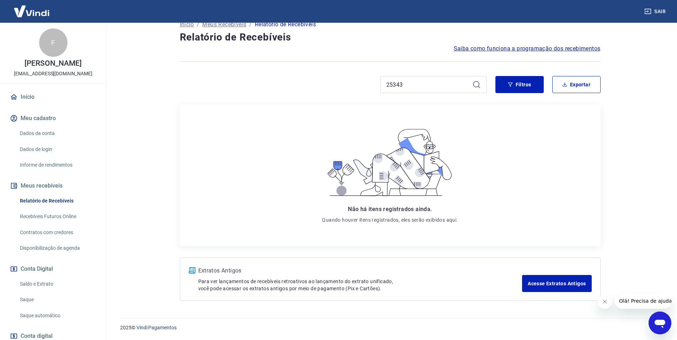 This screenshot has height=340, width=677. Describe the element at coordinates (520, 85) in the screenshot. I see `button: Filtros` at that location.